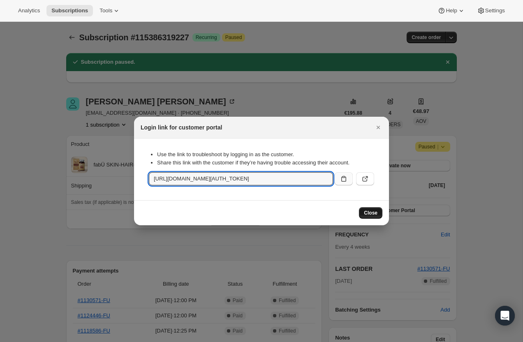 This screenshot has height=342, width=523. What do you see at coordinates (266, 155) in the screenshot?
I see `li: Use the link to troubleshoot by logging in as the customer.` at bounding box center [266, 155].